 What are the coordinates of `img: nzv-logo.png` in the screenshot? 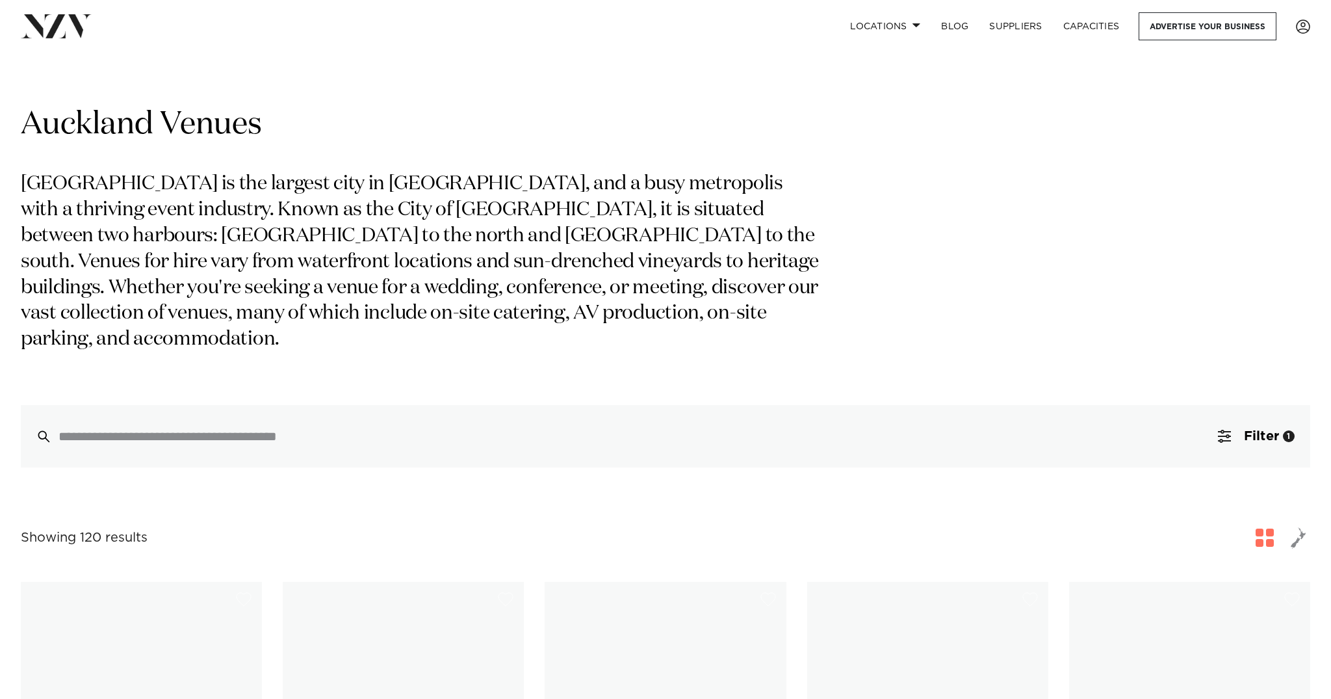 It's located at (56, 26).